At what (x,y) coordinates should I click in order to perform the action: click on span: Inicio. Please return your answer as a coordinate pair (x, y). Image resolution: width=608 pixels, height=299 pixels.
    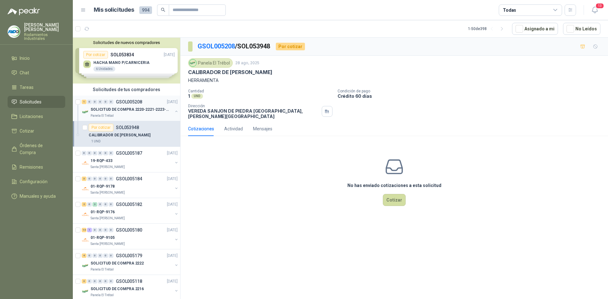
    Looking at the image, I should click on (25, 58).